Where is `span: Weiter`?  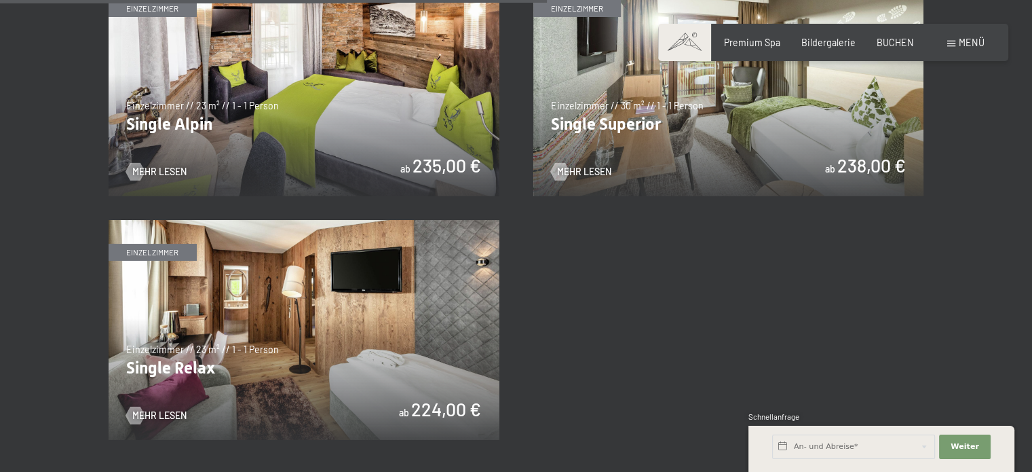 span: Weiter is located at coordinates (965, 447).